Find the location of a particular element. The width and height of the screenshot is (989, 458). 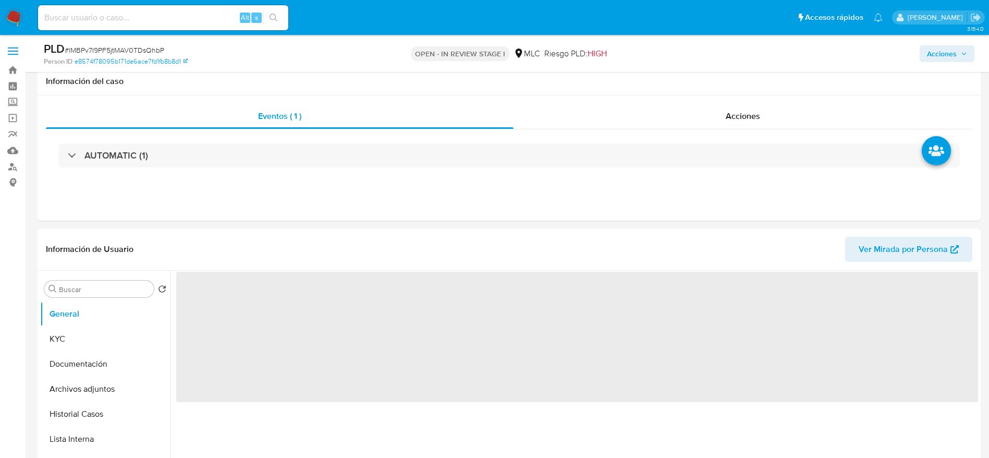

a: Notificaciones is located at coordinates (878, 17).